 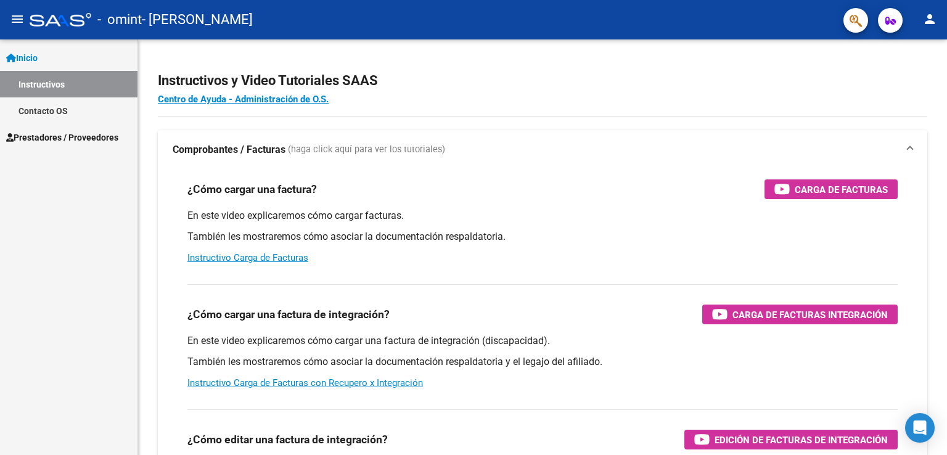 I want to click on button: Carga de Facturas Integración, so click(x=800, y=314).